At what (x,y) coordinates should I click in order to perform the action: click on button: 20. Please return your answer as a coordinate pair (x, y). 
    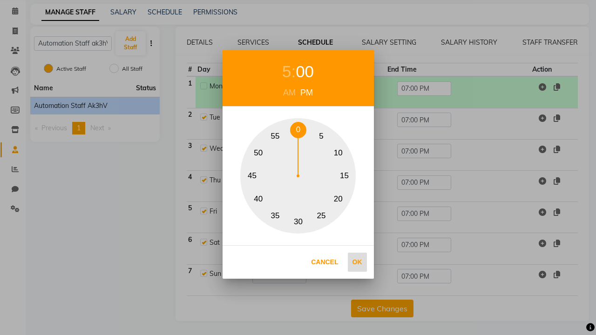
    Looking at the image, I should click on (338, 199).